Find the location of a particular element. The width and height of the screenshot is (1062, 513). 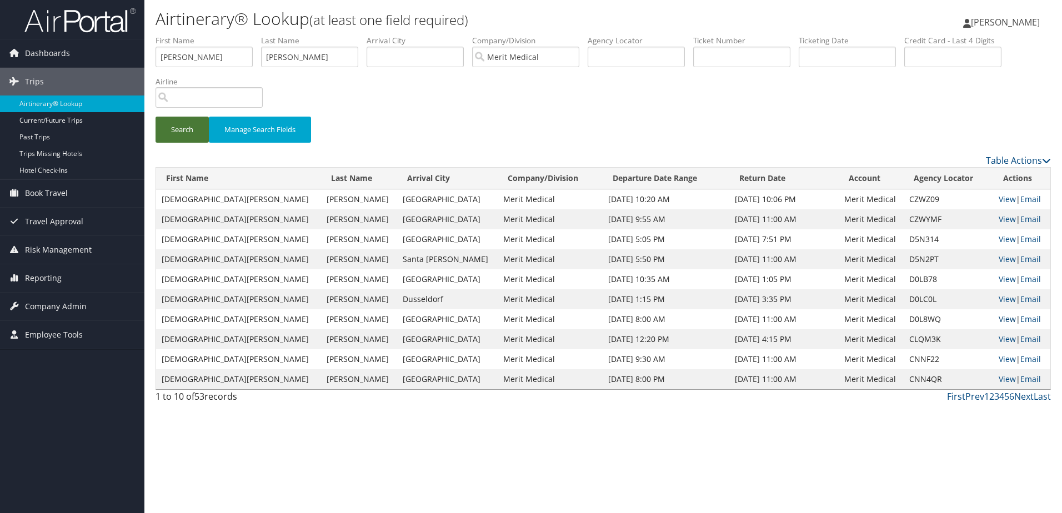

button: Manage Search Fields is located at coordinates (260, 129).